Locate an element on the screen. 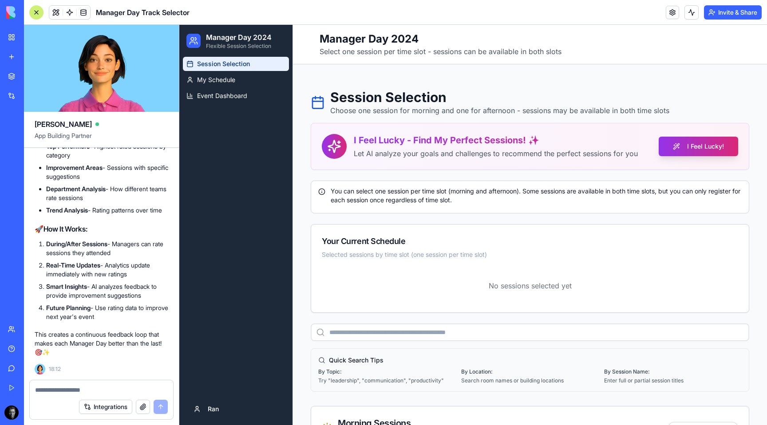 The image size is (767, 425). strong: During/After Sessions is located at coordinates (77, 244).